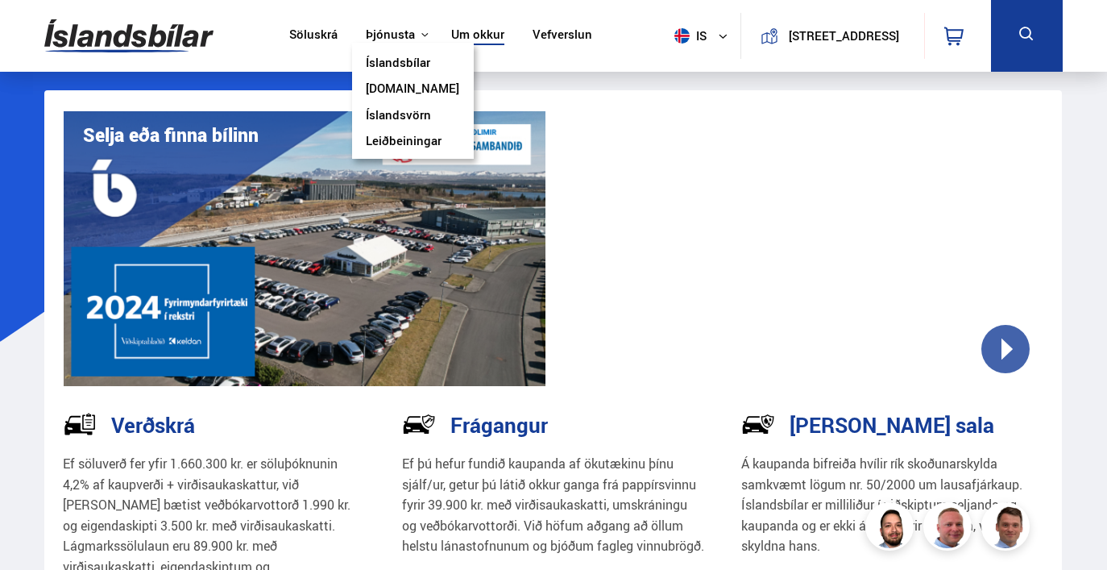  I want to click on a: Söluskrá, so click(313, 35).